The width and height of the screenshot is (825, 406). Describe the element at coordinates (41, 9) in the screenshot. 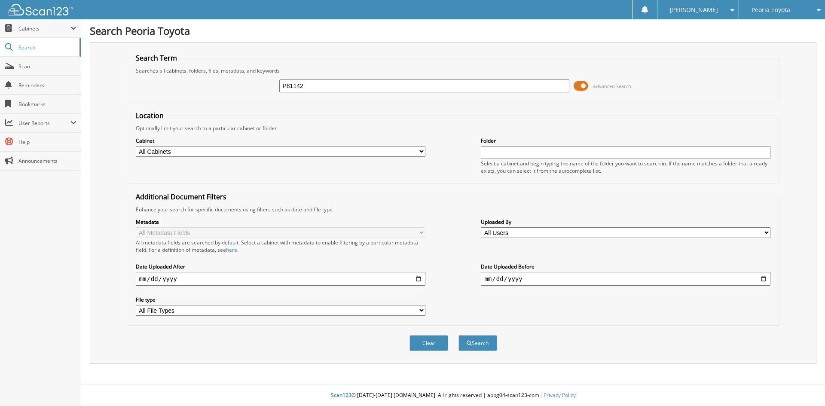

I see `img: scan123-logo-white.svg` at that location.